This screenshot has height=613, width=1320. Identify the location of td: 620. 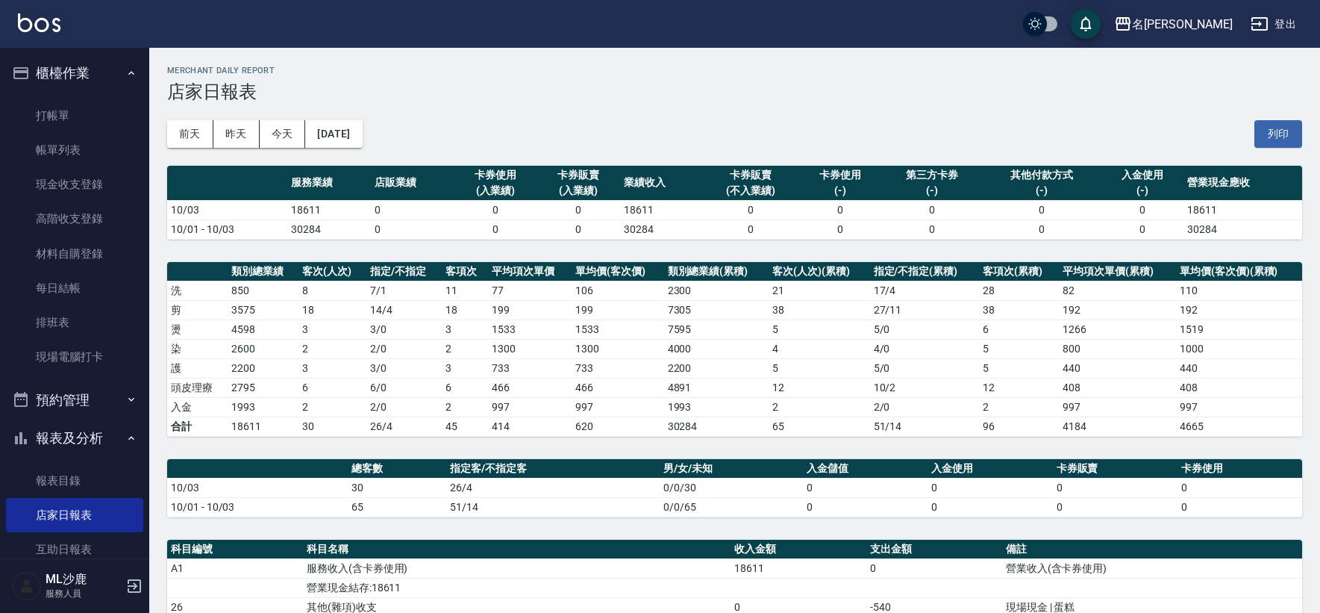
(618, 426).